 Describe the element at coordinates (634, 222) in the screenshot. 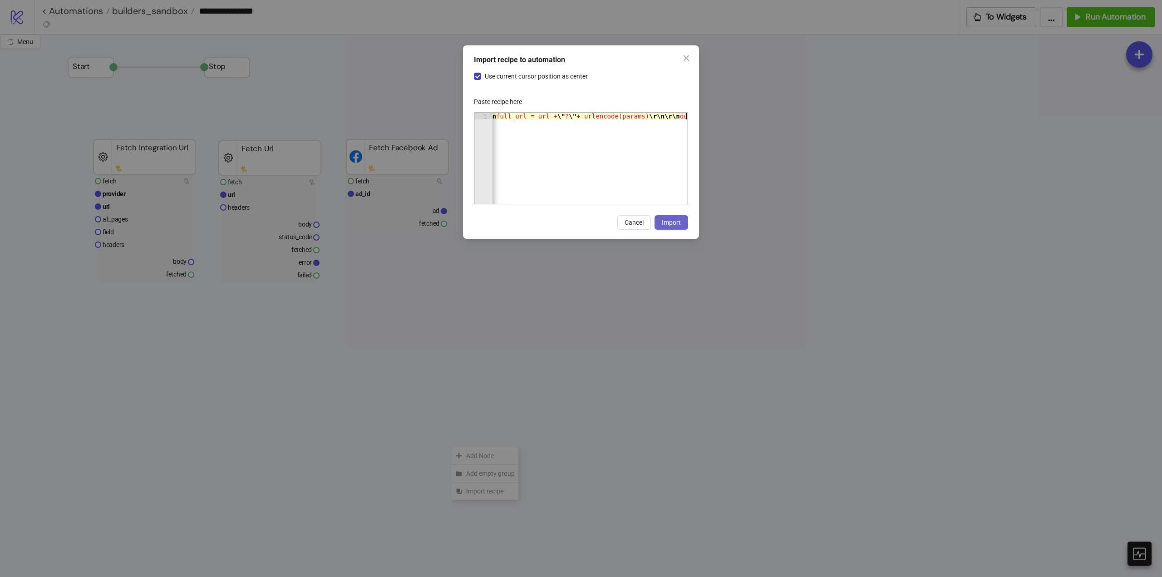

I see `span: Cancel` at that location.